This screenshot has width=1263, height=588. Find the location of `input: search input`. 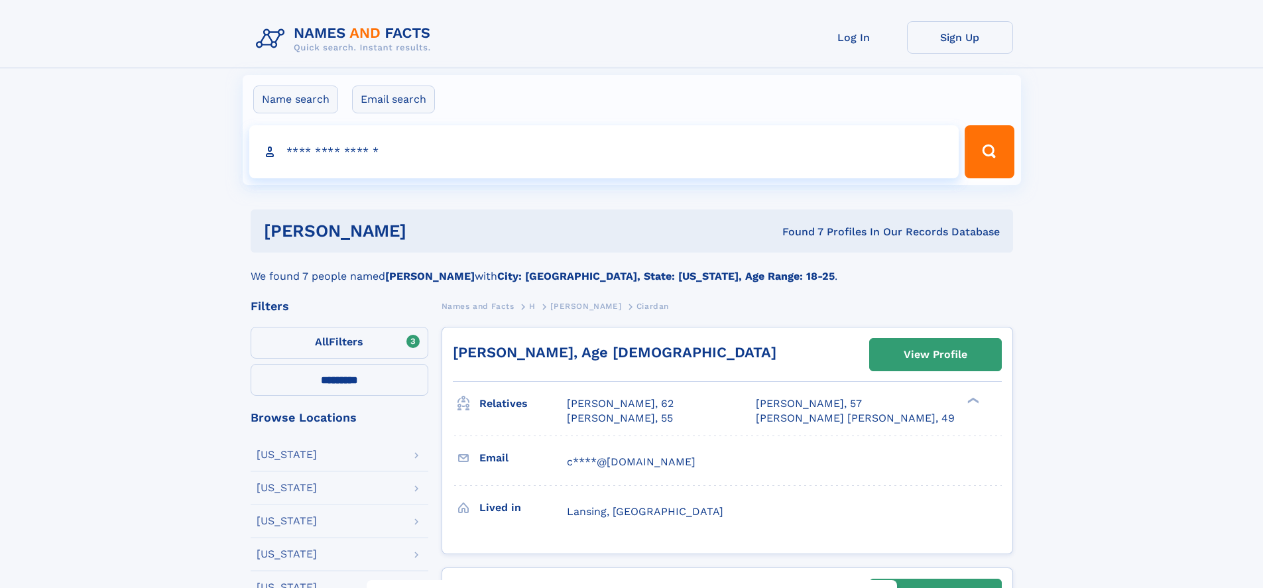

input: search input is located at coordinates (604, 152).